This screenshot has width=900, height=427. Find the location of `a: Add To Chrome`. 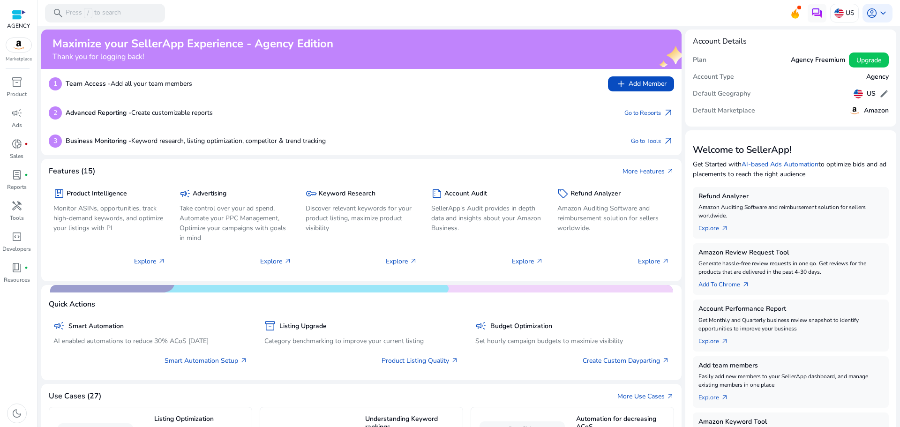

a: Add To Chrome is located at coordinates (728, 283).